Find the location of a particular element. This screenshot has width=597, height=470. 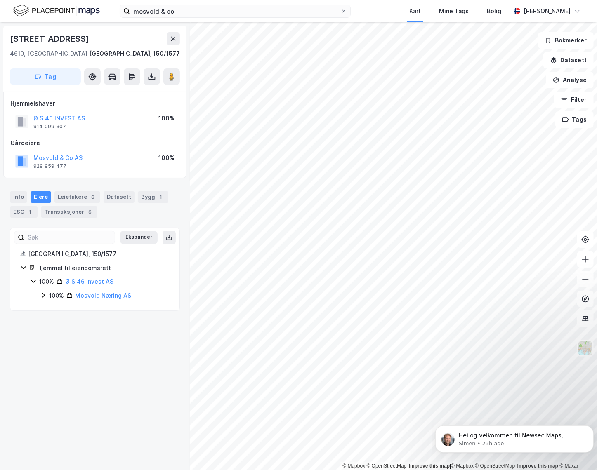

div: 914 099 307 is located at coordinates (49, 127).